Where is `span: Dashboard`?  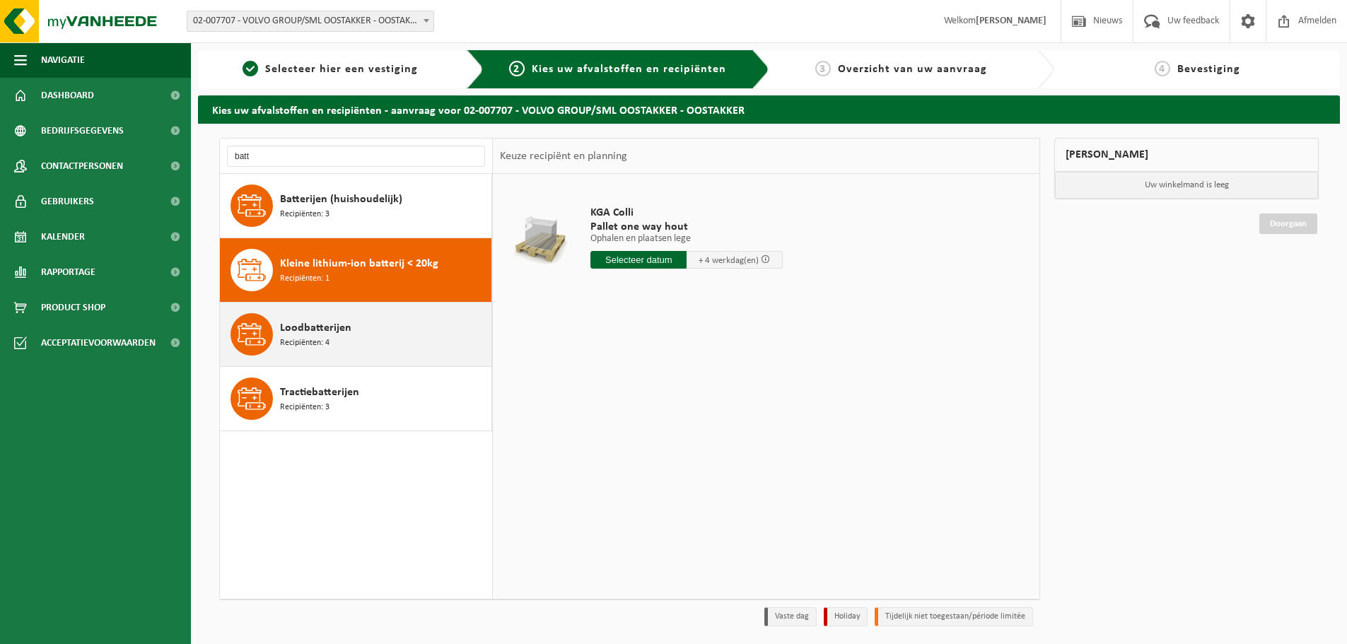
span: Dashboard is located at coordinates (67, 95).